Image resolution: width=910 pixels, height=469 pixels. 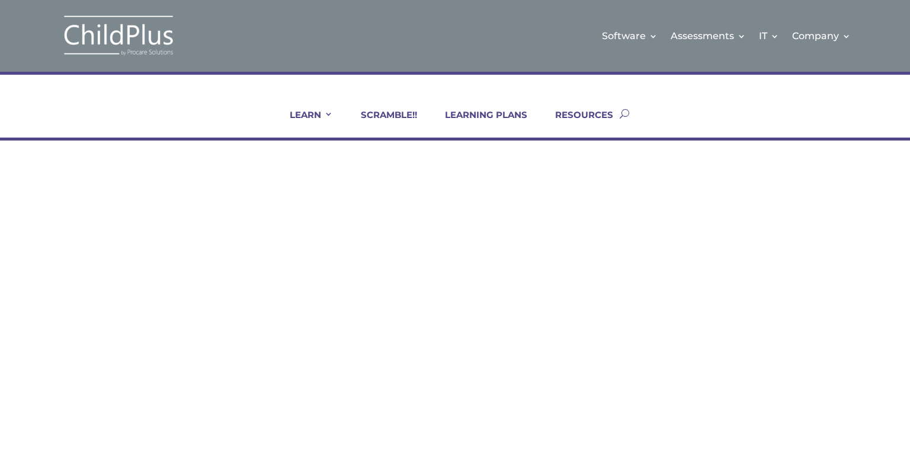 What do you see at coordinates (630, 36) in the screenshot?
I see `a: Software` at bounding box center [630, 36].